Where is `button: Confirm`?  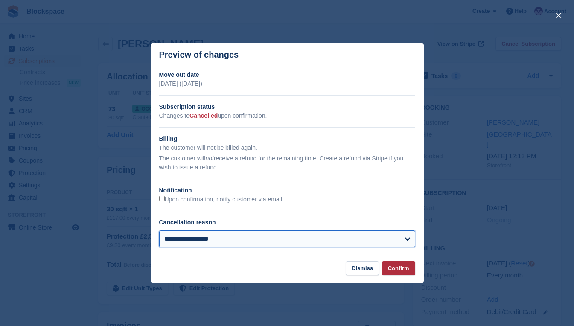
button: Confirm is located at coordinates (399, 268).